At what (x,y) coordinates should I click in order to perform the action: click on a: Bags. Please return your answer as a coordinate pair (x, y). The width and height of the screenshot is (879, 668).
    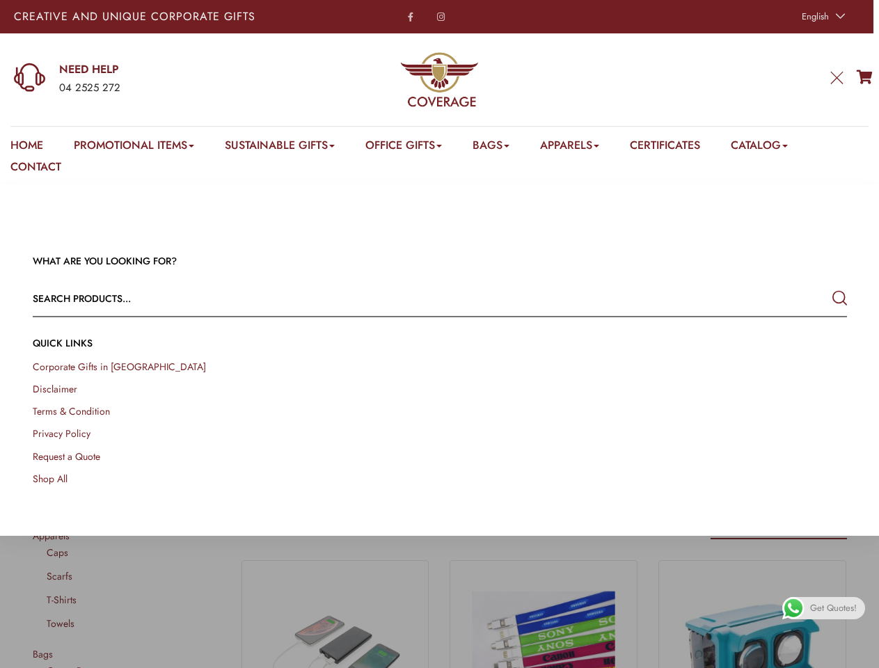
    Looking at the image, I should click on (491, 148).